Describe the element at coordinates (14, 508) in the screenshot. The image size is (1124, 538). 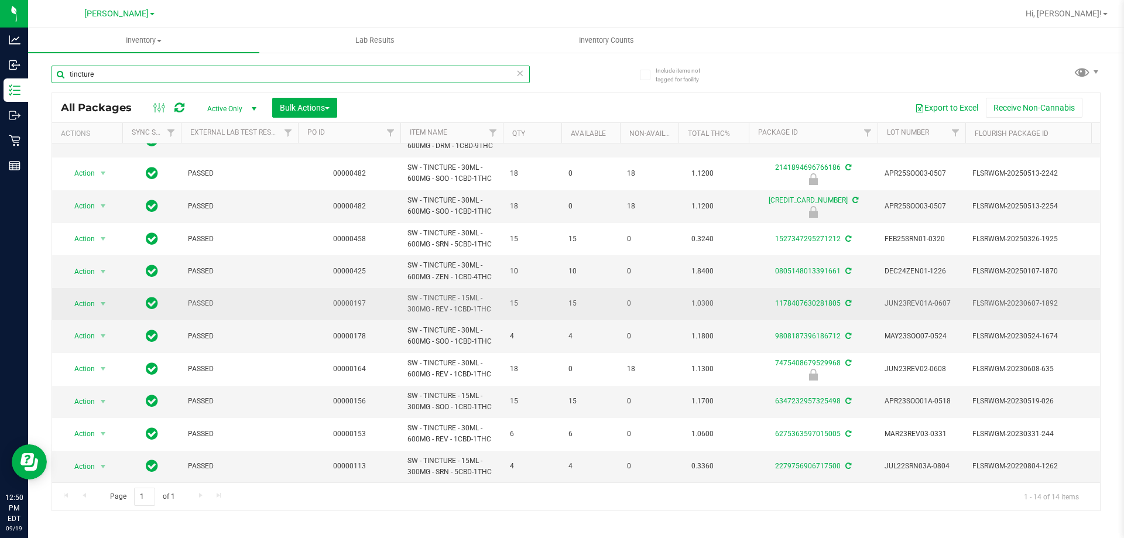
I see `p: 12:50 PM EDT` at that location.